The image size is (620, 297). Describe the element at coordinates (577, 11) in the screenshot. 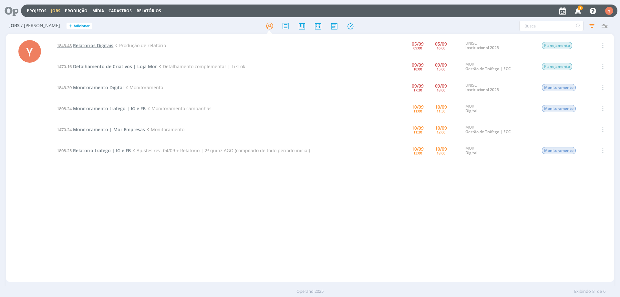

I see `button: 1` at that location.